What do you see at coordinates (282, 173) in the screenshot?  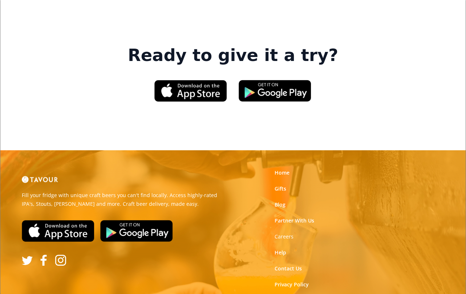 I see `a: Home` at bounding box center [282, 173].